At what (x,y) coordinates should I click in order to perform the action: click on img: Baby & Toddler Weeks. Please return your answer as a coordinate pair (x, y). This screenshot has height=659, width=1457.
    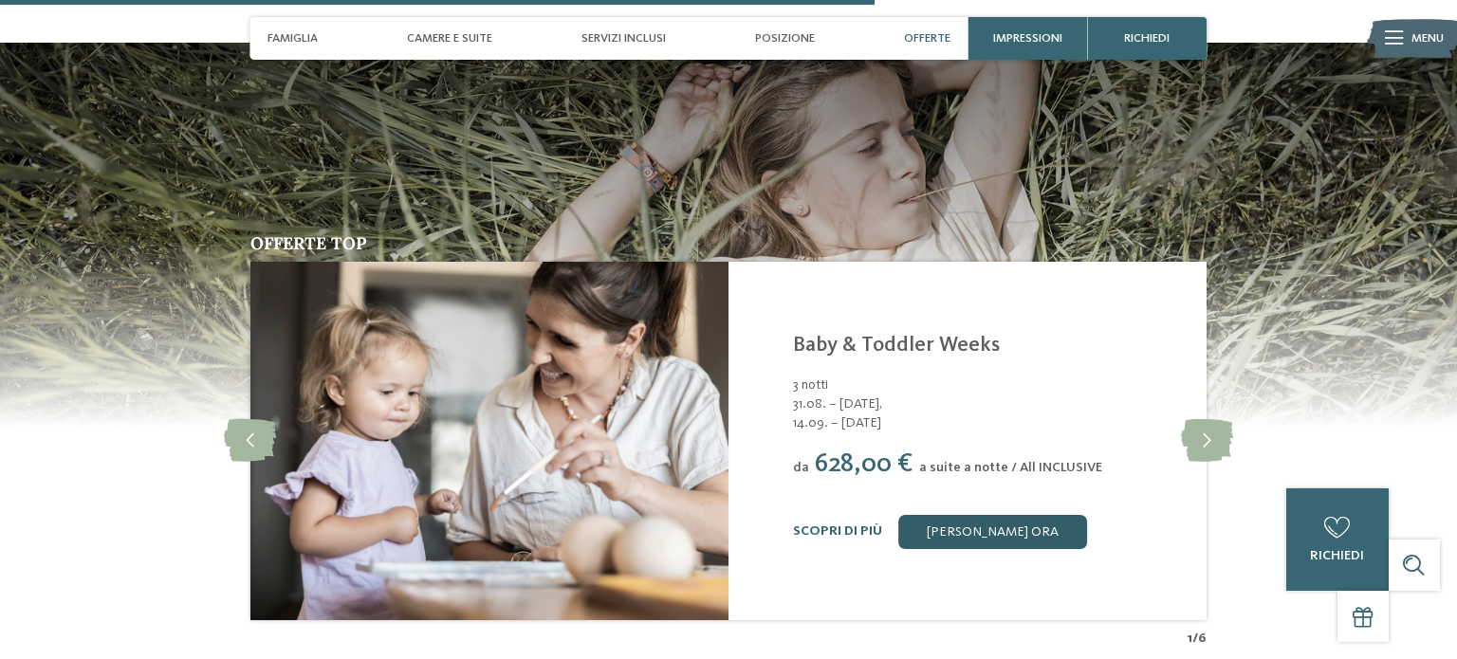
    Looking at the image, I should click on (490, 441).